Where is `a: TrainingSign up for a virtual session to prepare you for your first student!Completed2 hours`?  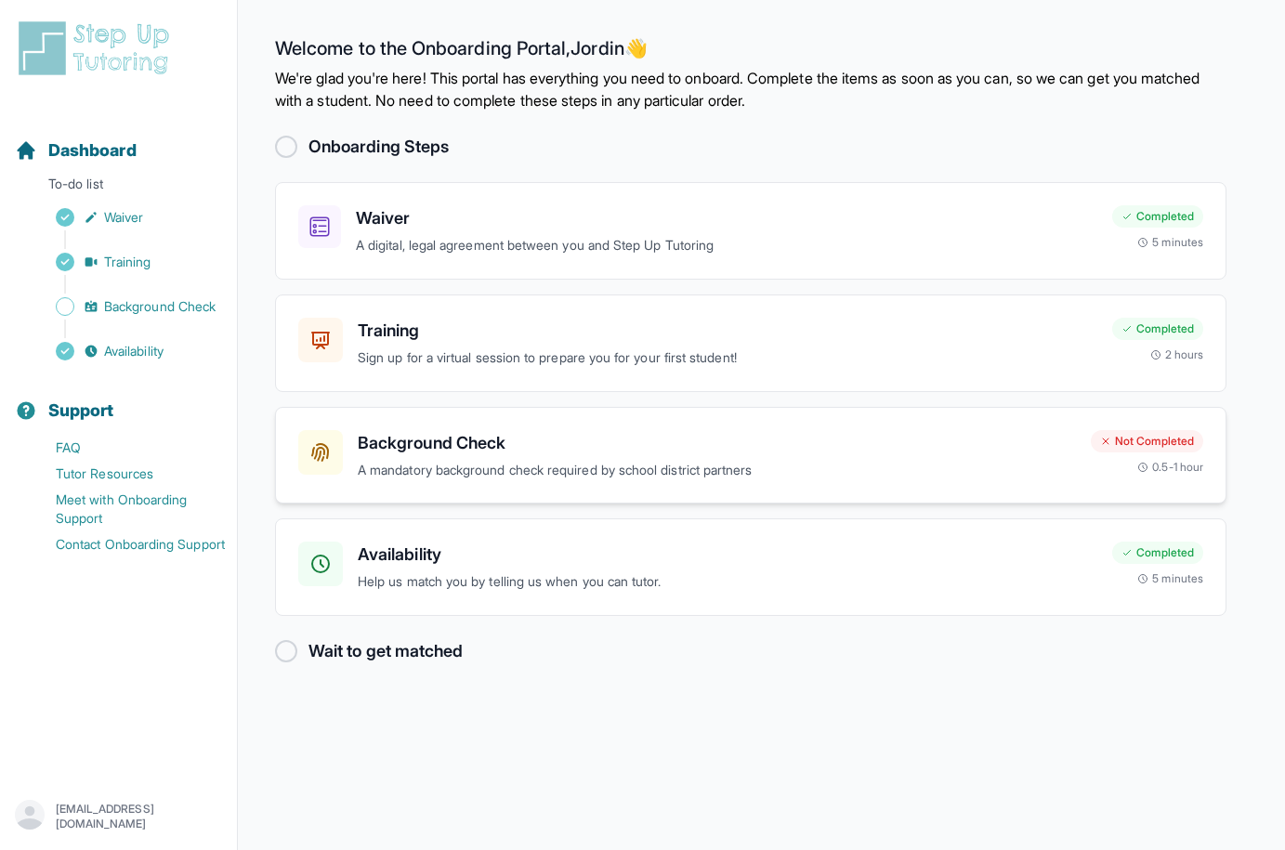 a: TrainingSign up for a virtual session to prepare you for your first student!Completed2 hours is located at coordinates (751, 343).